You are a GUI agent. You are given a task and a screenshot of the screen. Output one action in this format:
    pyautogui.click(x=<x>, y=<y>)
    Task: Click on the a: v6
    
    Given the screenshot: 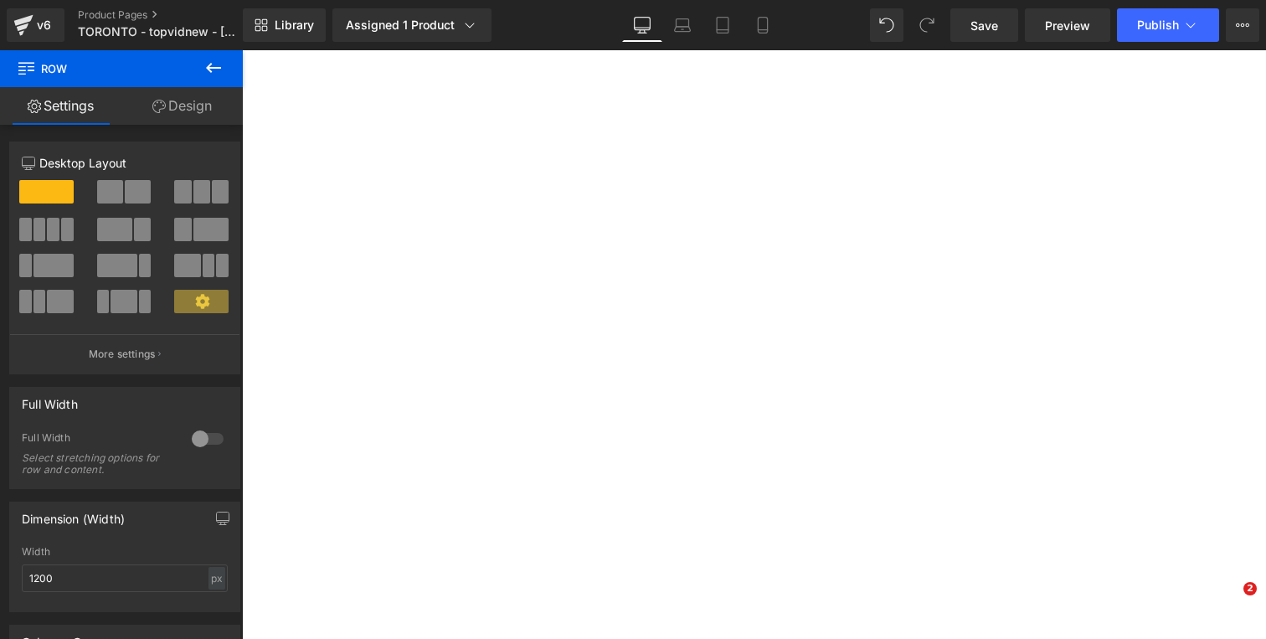 What is the action you would take?
    pyautogui.click(x=35, y=25)
    